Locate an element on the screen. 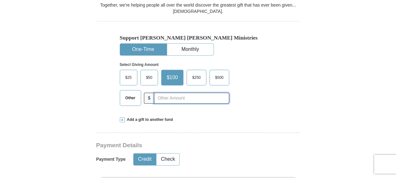 Image resolution: width=396 pixels, height=178 pixels. button: Monthly is located at coordinates (190, 49).